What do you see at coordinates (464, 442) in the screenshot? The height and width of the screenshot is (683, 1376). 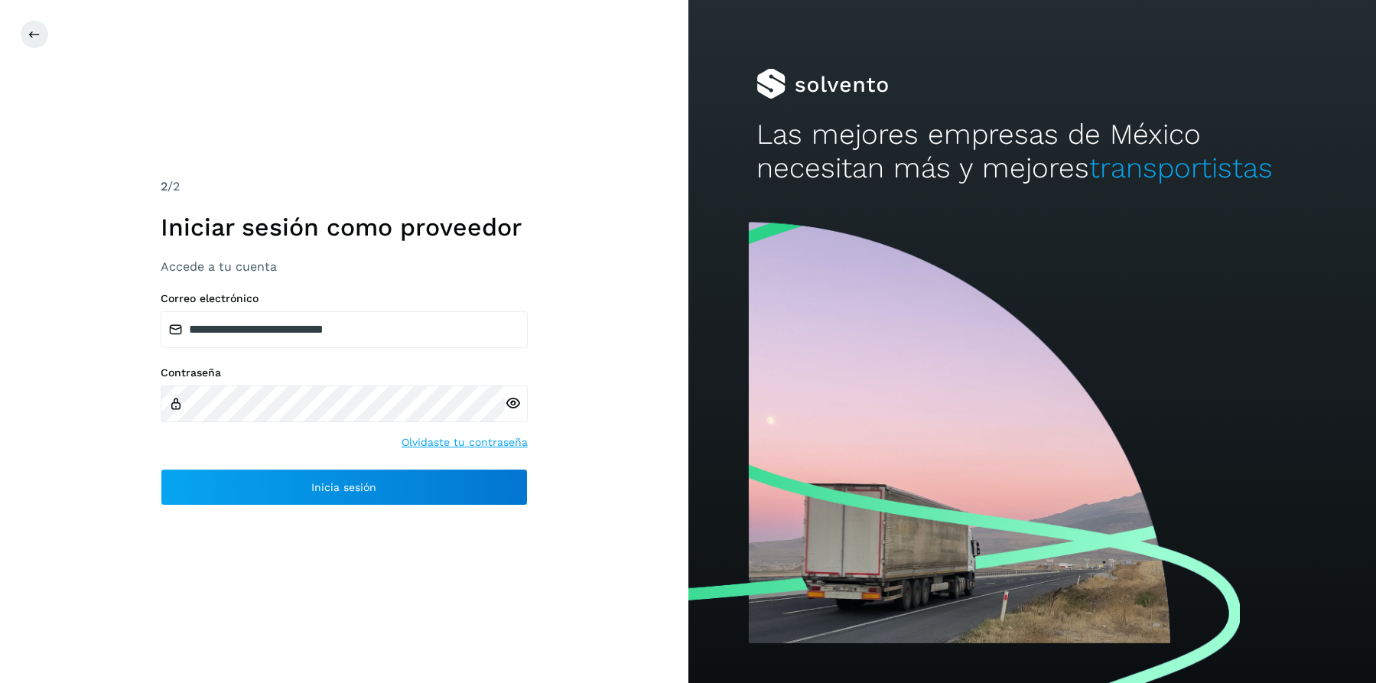 I see `a: Olvidaste tu contraseña` at bounding box center [464, 442].